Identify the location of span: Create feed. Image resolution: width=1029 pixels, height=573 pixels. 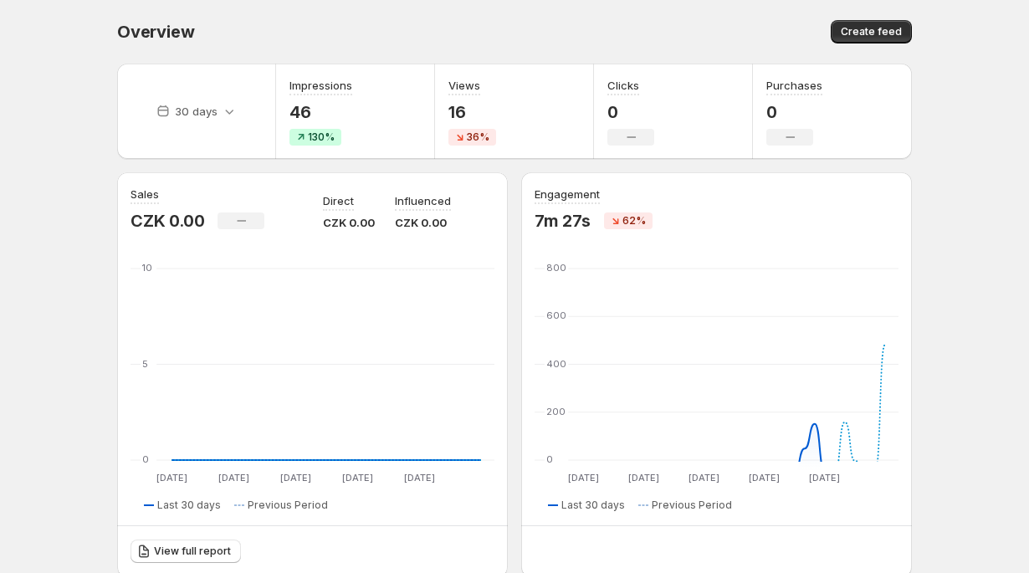
(871, 32).